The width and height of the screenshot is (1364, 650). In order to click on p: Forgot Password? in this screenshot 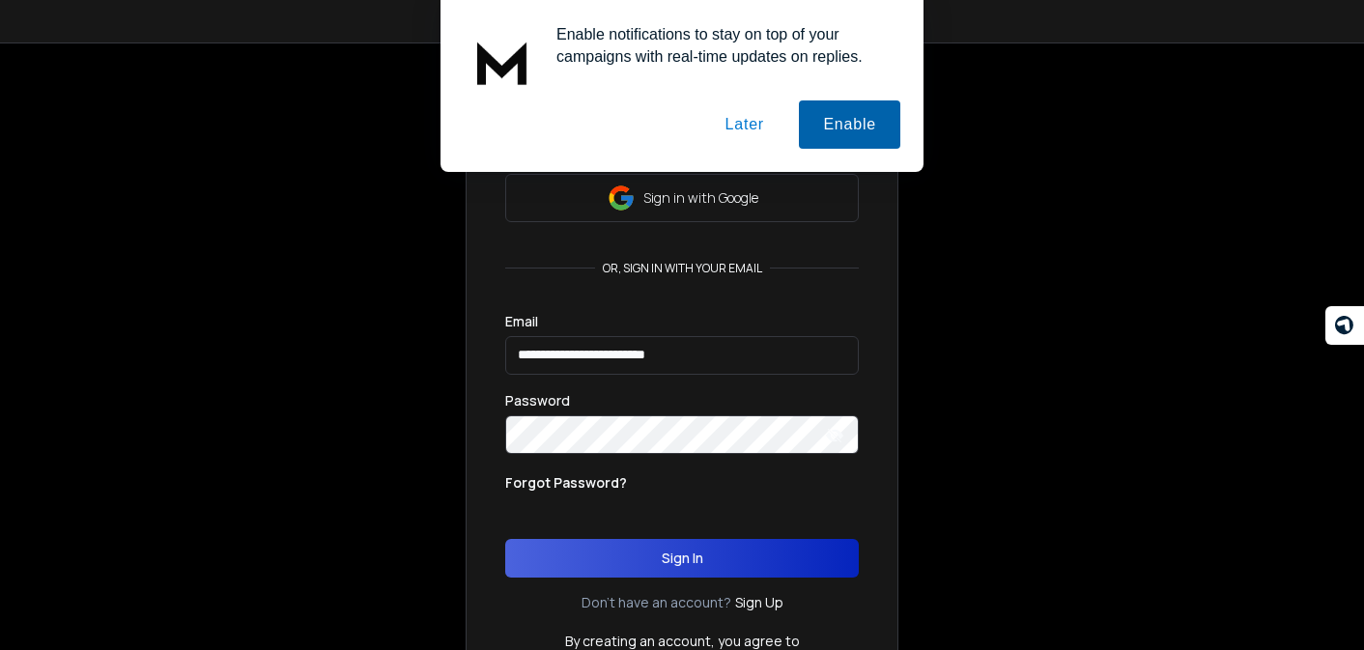, I will do `click(566, 483)`.